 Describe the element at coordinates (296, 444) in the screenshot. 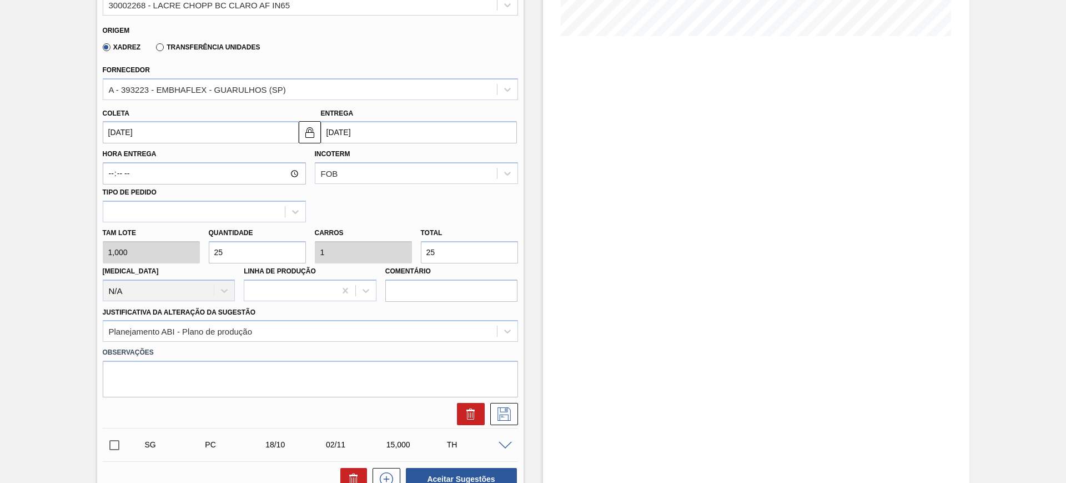

I see `div: 18/10/2025` at that location.